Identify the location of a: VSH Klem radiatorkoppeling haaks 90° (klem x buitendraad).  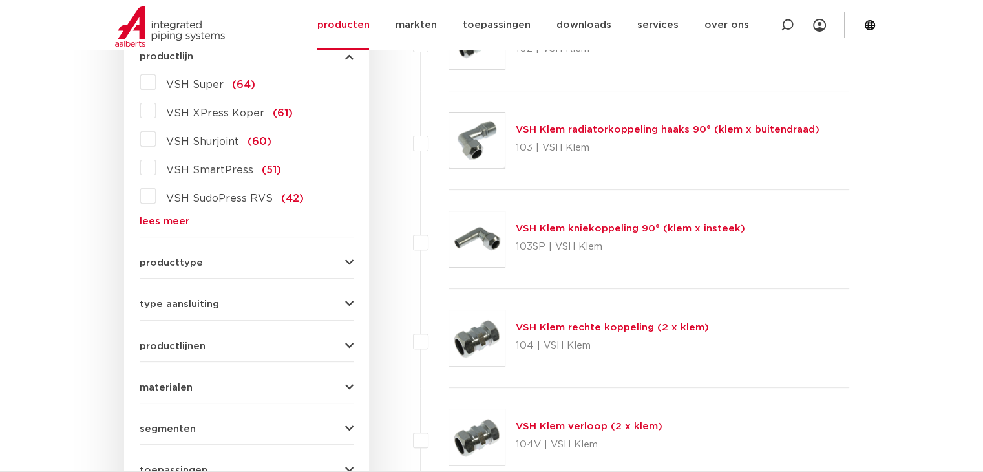
(668, 129).